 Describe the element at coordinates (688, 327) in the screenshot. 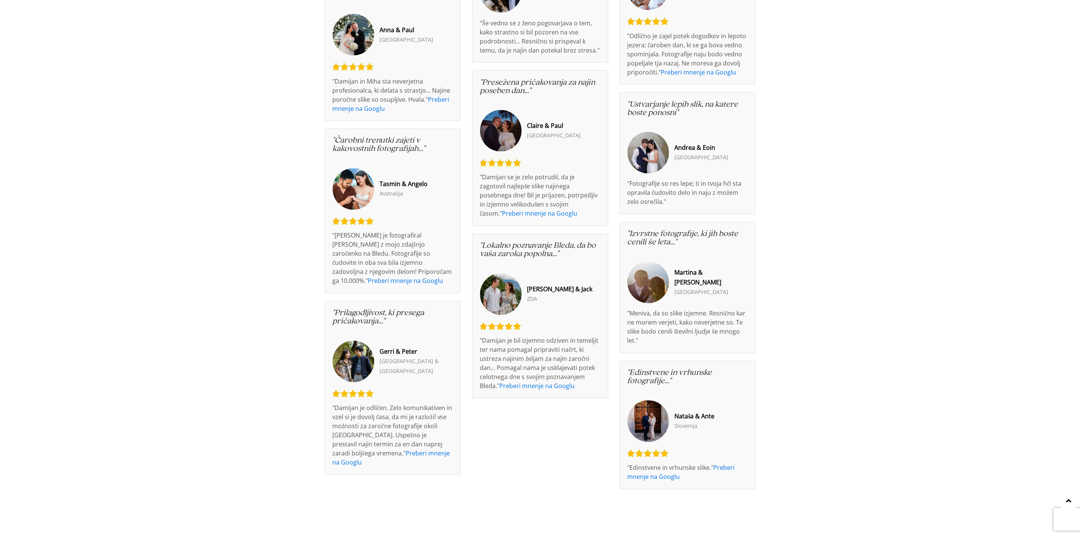

I see `div: "Meniva, da so slike izjemne. Resnično kar ne morem verjeti, kako neverjetne so. Te slike bodo ce...` at that location.